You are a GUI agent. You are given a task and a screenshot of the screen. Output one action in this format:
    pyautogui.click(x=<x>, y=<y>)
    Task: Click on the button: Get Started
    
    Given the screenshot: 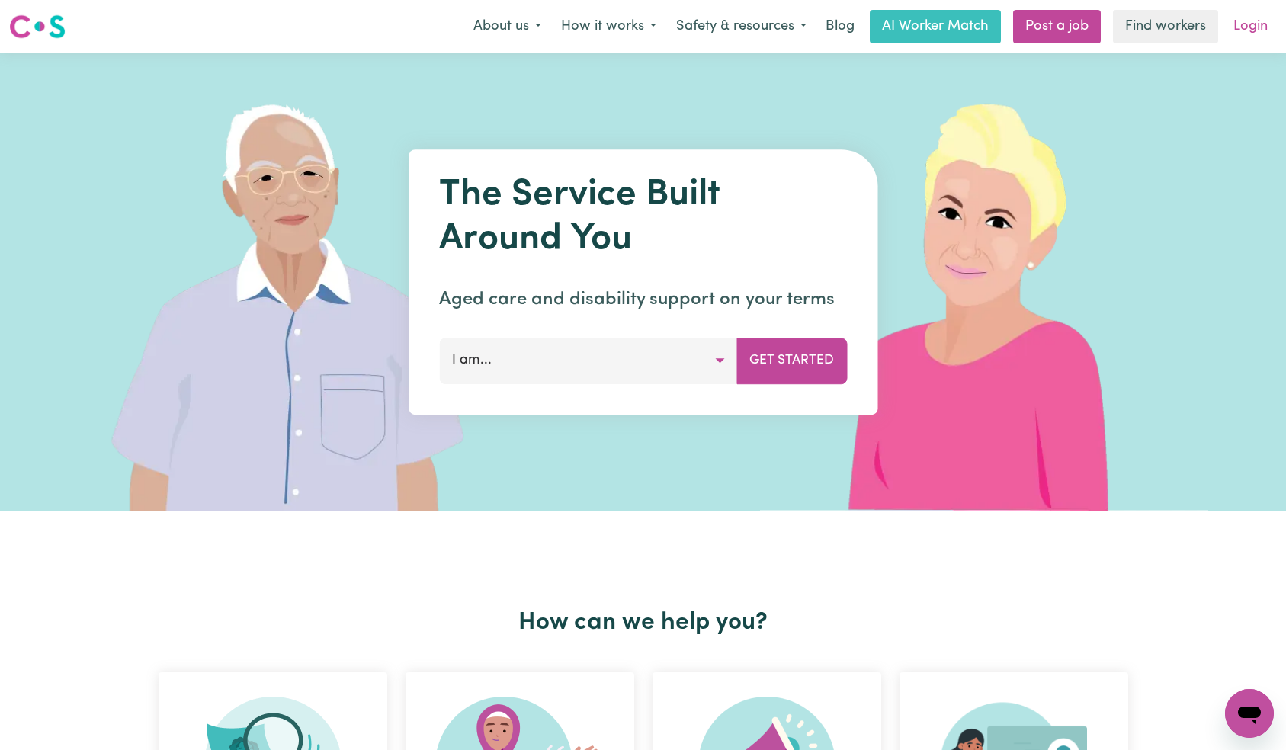 What is the action you would take?
    pyautogui.click(x=791, y=360)
    